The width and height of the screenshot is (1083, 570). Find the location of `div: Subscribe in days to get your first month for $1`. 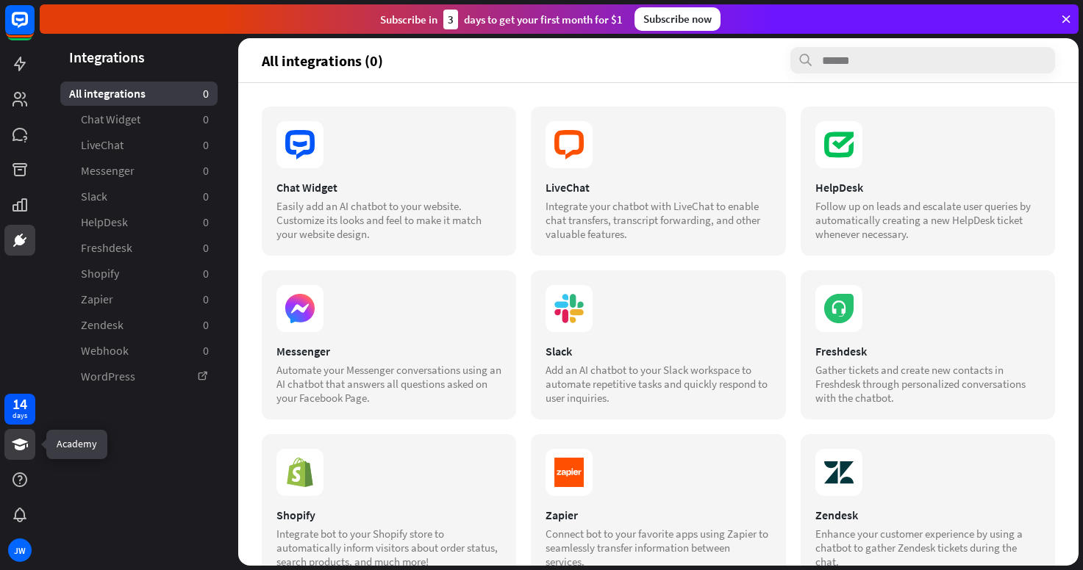

div: Subscribe in days to get your first month for $1 is located at coordinates (501, 19).